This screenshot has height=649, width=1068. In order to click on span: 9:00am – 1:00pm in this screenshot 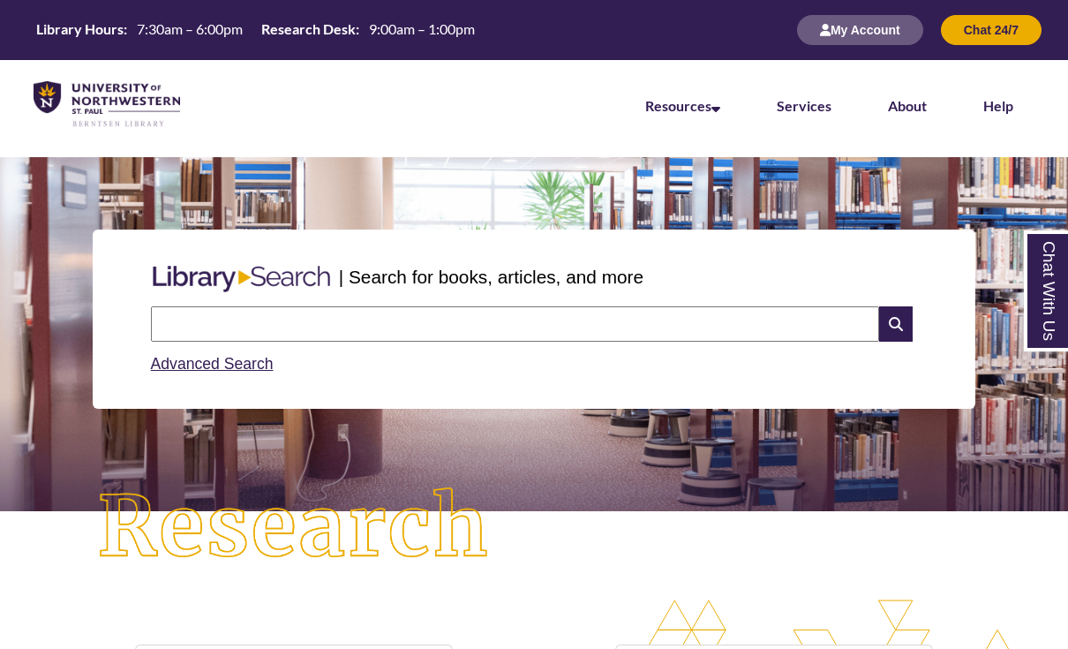, I will do `click(422, 28)`.